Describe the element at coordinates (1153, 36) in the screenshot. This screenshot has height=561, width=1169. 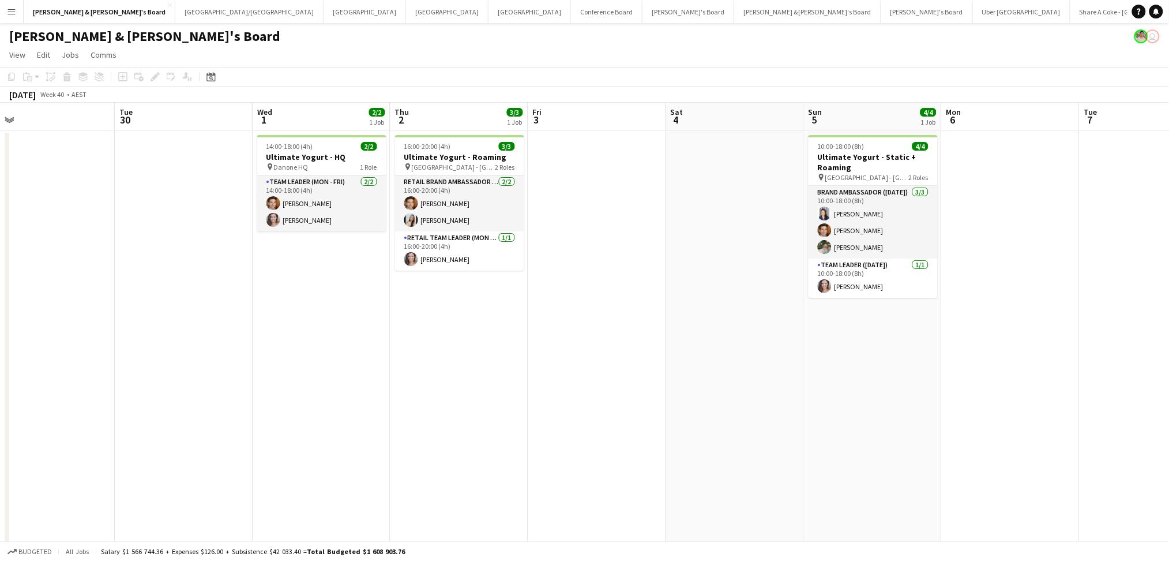
I see `app-user-avatar: James Millard` at that location.